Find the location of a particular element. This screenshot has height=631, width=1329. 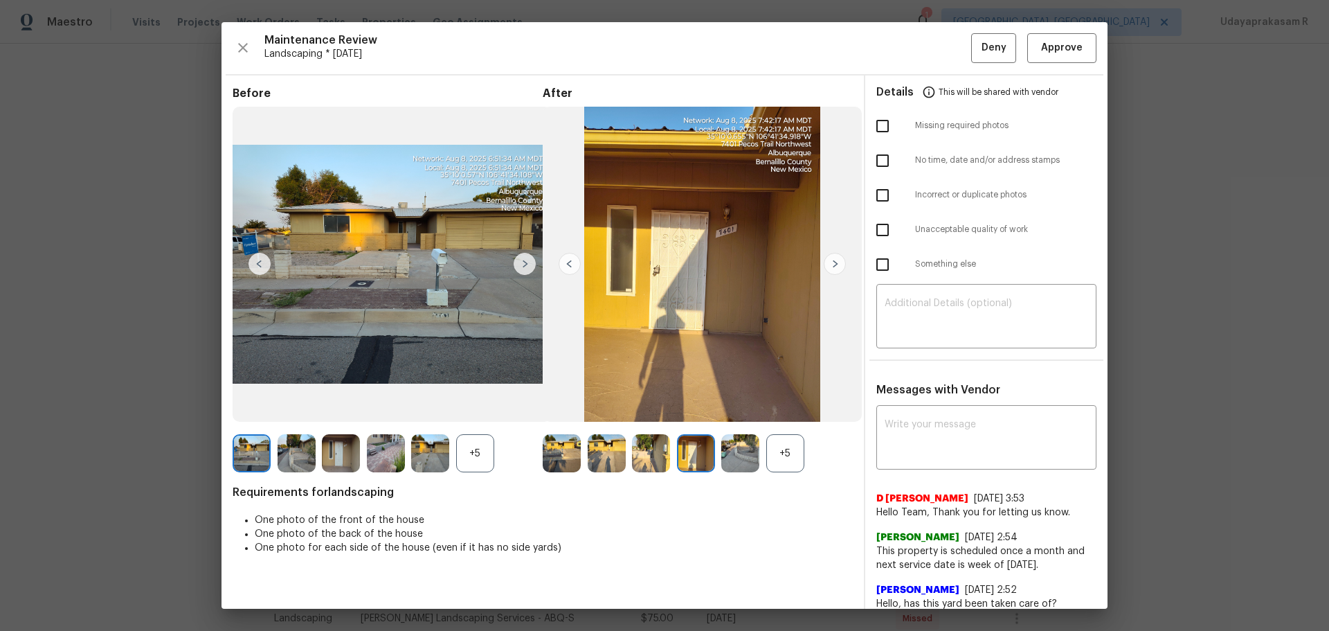

span: Deny is located at coordinates (994, 48).